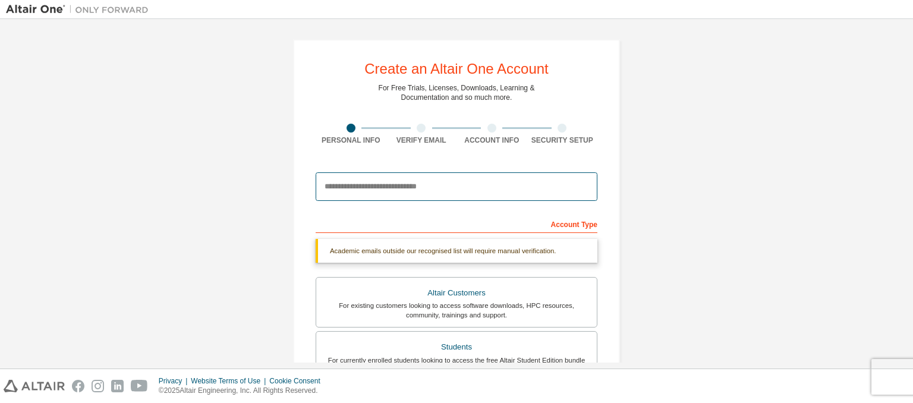 Image resolution: width=913 pixels, height=403 pixels. I want to click on img: linkedin.svg, so click(117, 386).